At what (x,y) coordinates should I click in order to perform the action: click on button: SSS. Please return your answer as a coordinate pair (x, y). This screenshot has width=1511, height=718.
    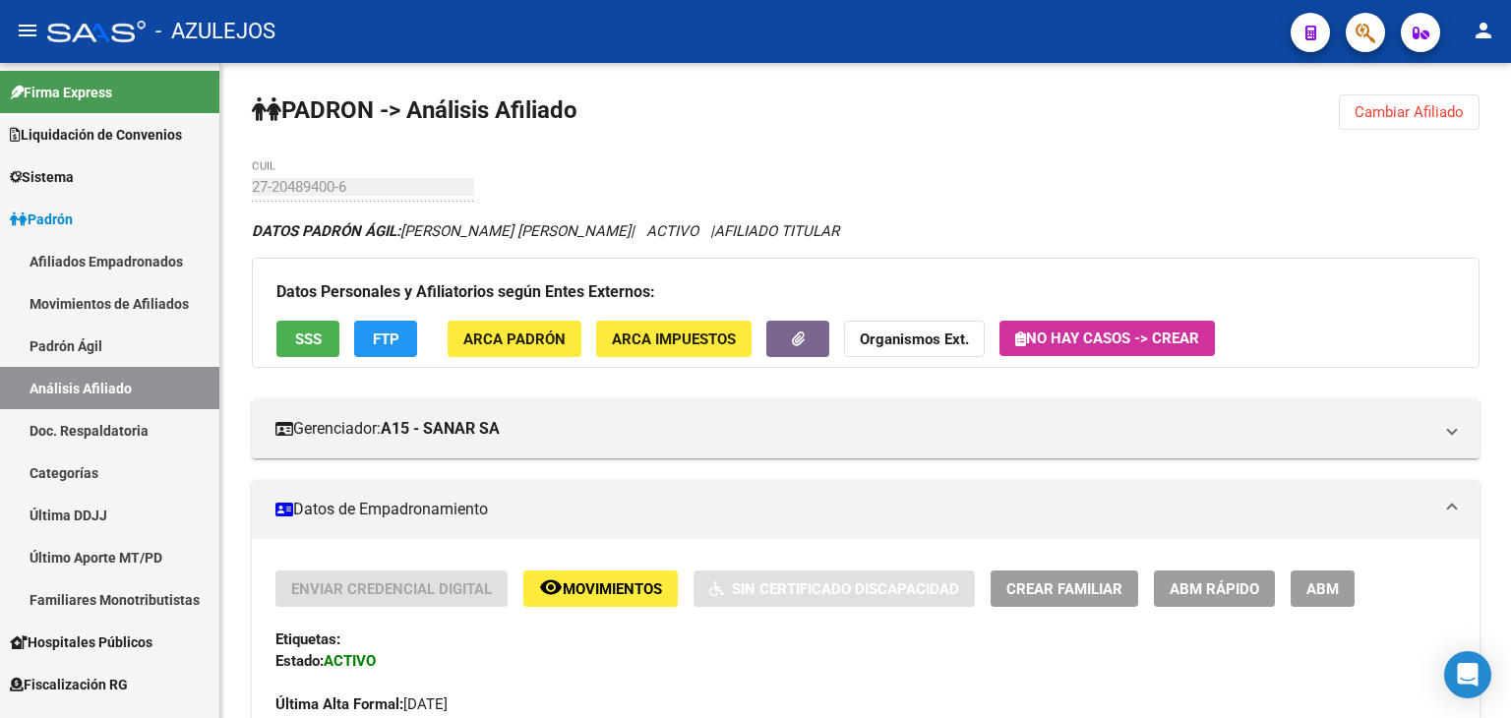
    Looking at the image, I should click on (308, 338).